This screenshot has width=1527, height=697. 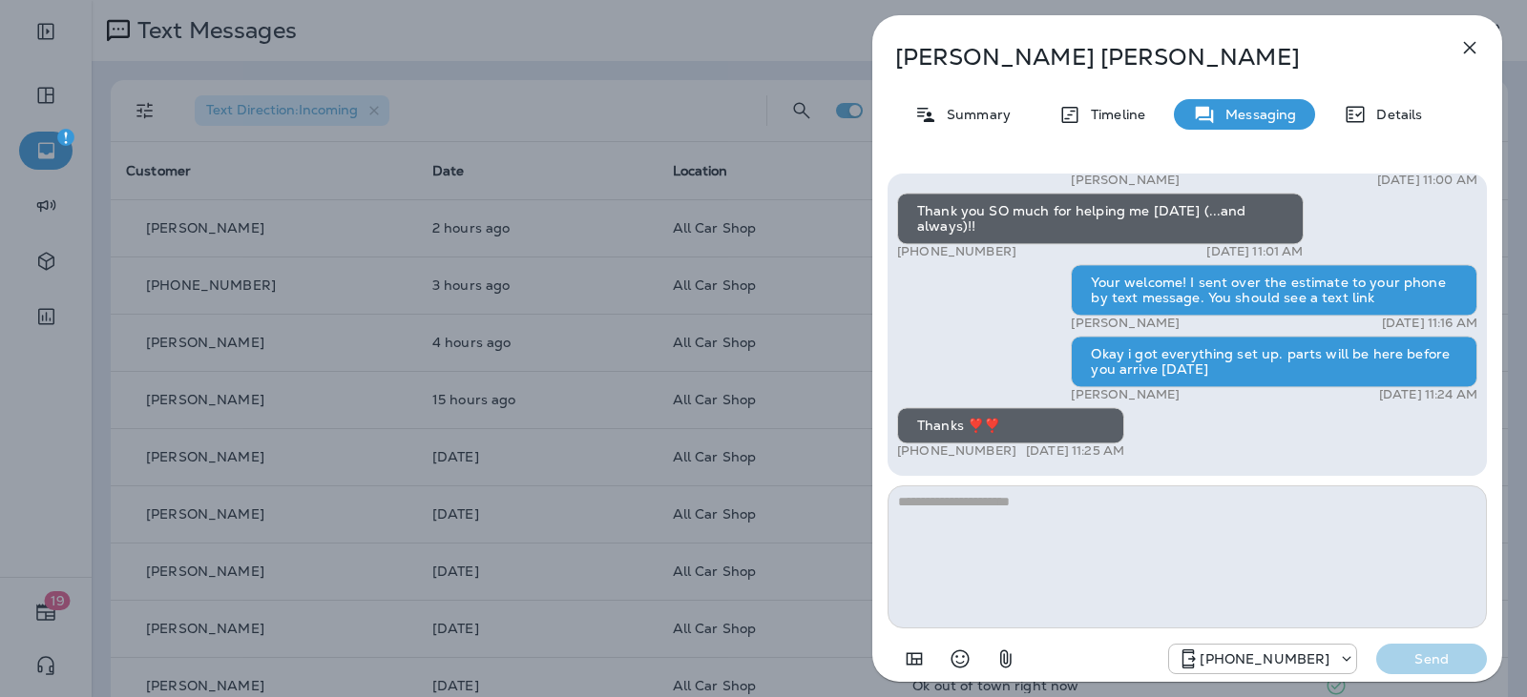 What do you see at coordinates (1274, 290) in the screenshot?
I see `div: Your welcome! I sent over the estimate to your phone by text message. You should see a text link` at bounding box center [1274, 290].